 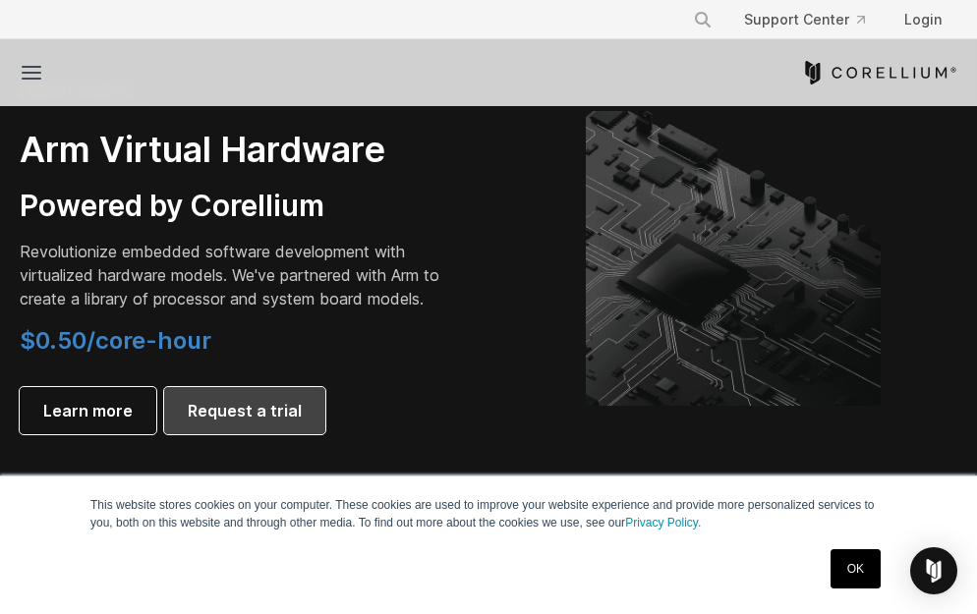 What do you see at coordinates (87, 411) in the screenshot?
I see `a: Learn more` at bounding box center [87, 411].